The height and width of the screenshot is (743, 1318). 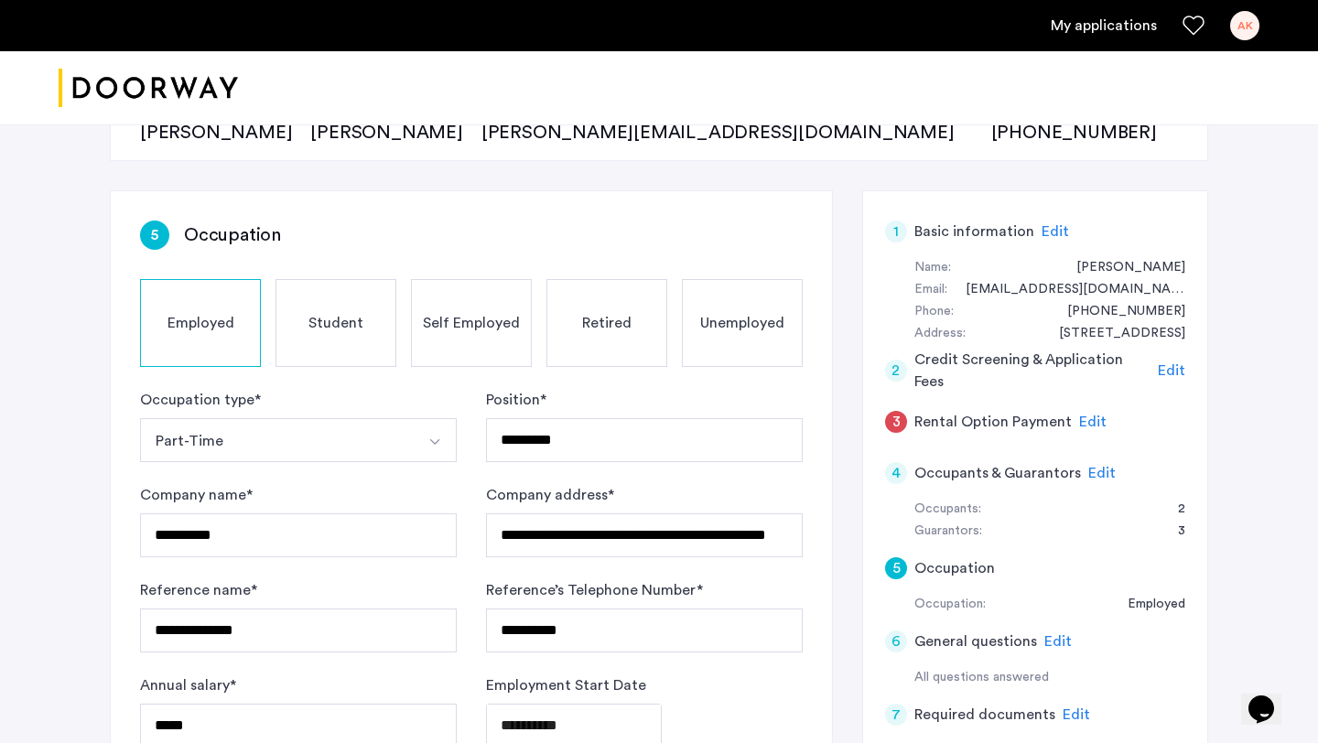 What do you see at coordinates (1147, 605) in the screenshot?
I see `div: Employed` at bounding box center [1147, 605].